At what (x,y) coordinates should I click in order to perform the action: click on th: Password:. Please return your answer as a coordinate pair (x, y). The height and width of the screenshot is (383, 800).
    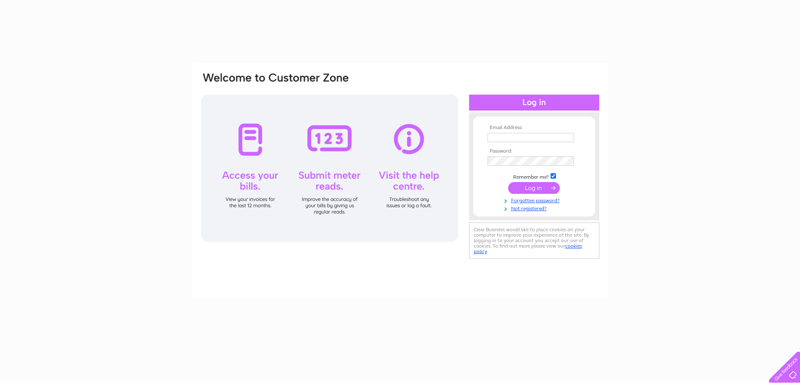
    Looking at the image, I should click on (534, 151).